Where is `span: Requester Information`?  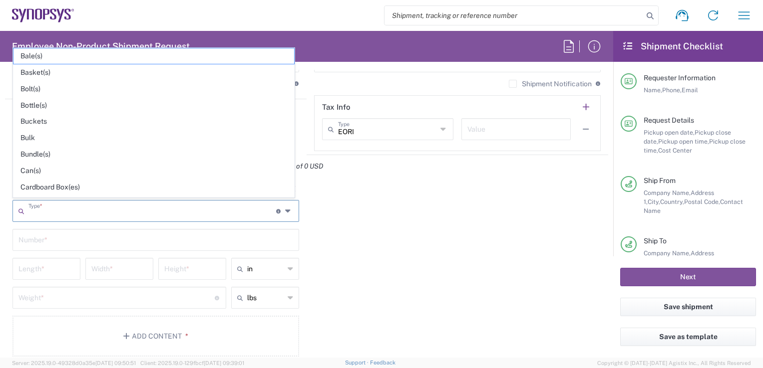
span: Requester Information is located at coordinates (679, 78).